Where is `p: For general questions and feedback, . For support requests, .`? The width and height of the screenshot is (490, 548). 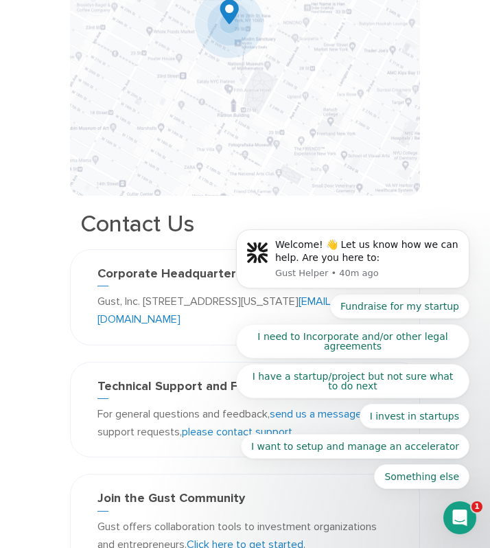
p: For general questions and feedback, . For support requests, . is located at coordinates (245, 422).